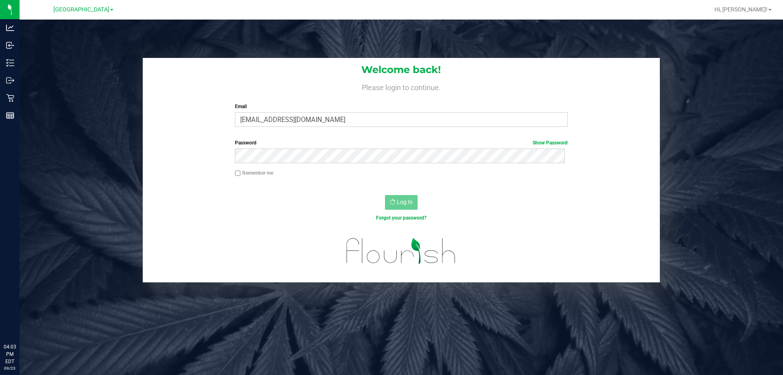 This screenshot has height=375, width=783. Describe the element at coordinates (401, 86) in the screenshot. I see `h4: Please login to continue.` at that location.